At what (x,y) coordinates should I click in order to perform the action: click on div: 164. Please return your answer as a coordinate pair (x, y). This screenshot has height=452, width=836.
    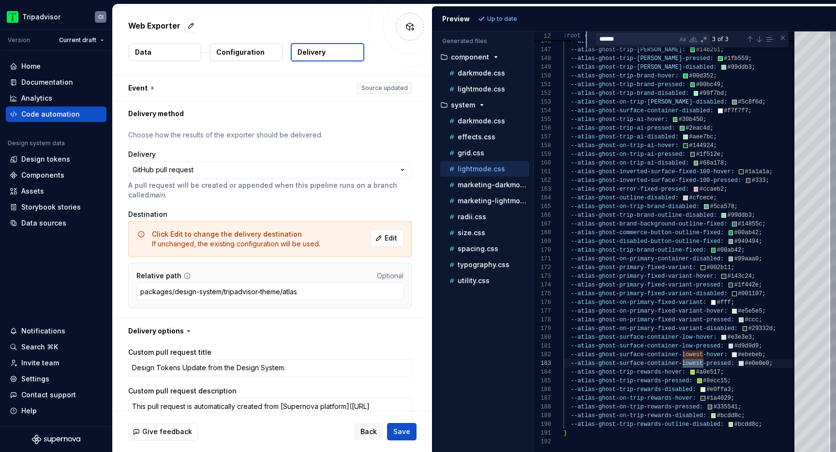
    Looking at the image, I should click on (542, 198).